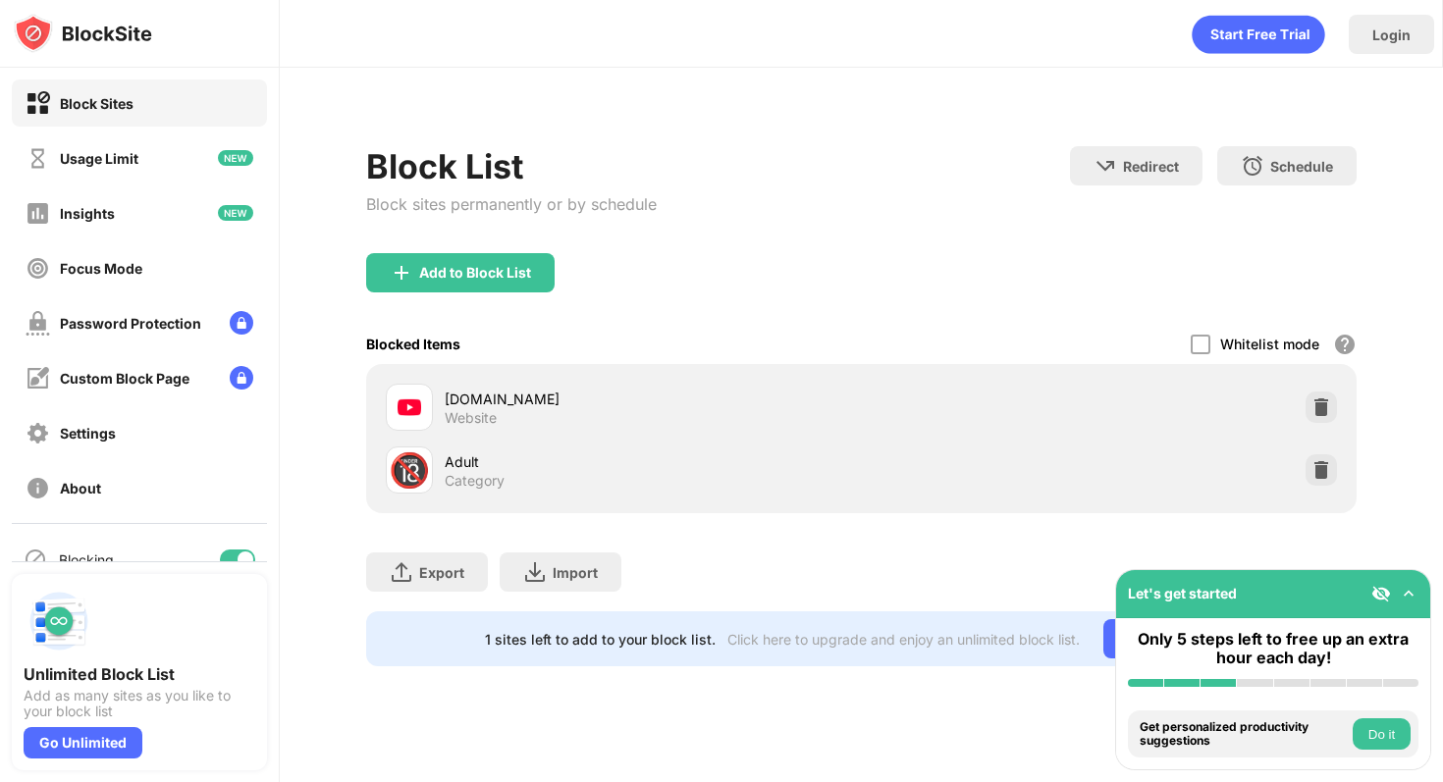 Image resolution: width=1443 pixels, height=782 pixels. What do you see at coordinates (575, 572) in the screenshot?
I see `div: Import` at bounding box center [575, 572].